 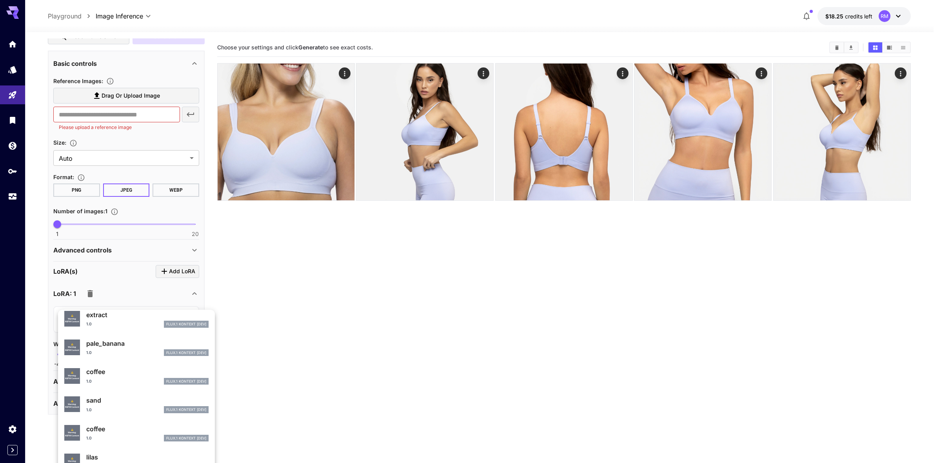 What do you see at coordinates (147, 344) in the screenshot?
I see `p: pale_banana` at bounding box center [147, 344].